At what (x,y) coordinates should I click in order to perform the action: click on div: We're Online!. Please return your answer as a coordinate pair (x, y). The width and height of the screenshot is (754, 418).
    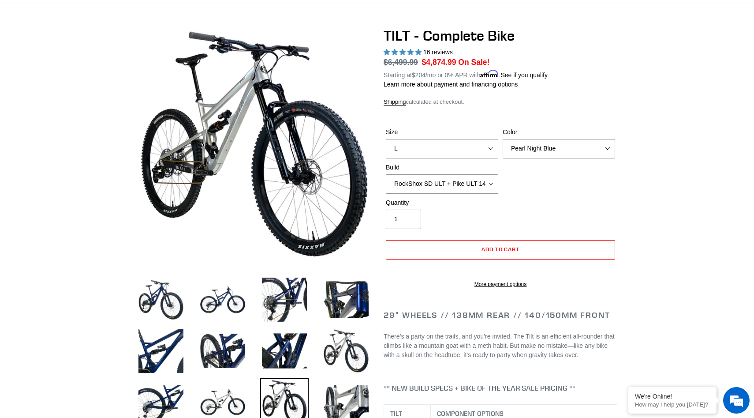
    Looking at the image, I should click on (673, 396).